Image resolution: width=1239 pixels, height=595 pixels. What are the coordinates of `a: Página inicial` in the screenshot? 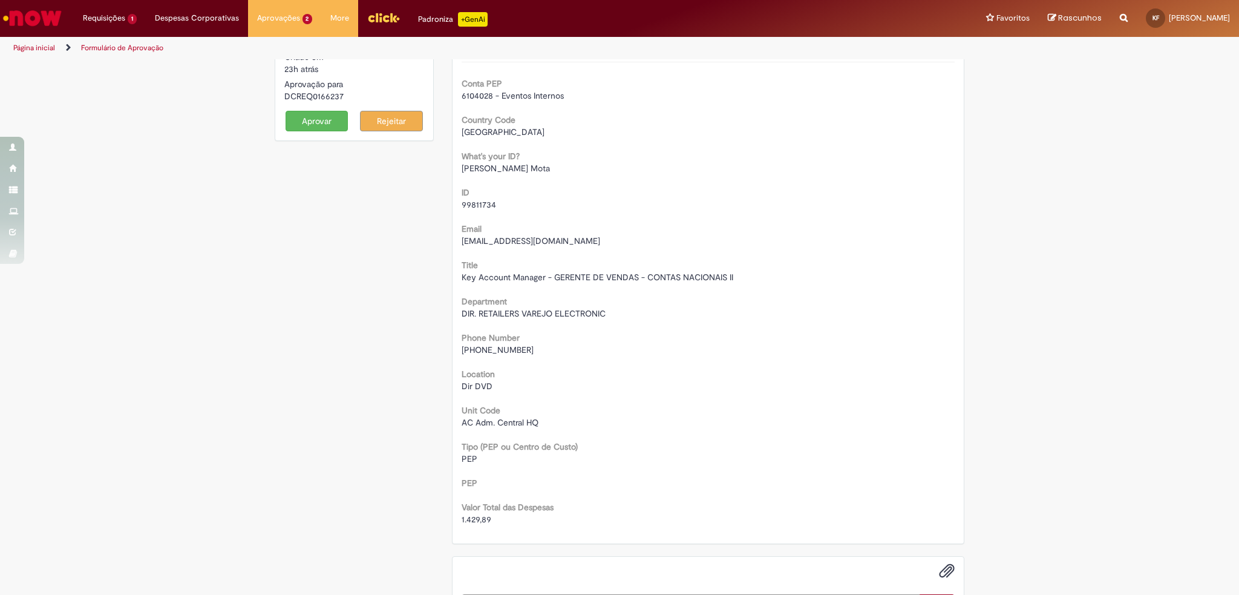 It's located at (34, 48).